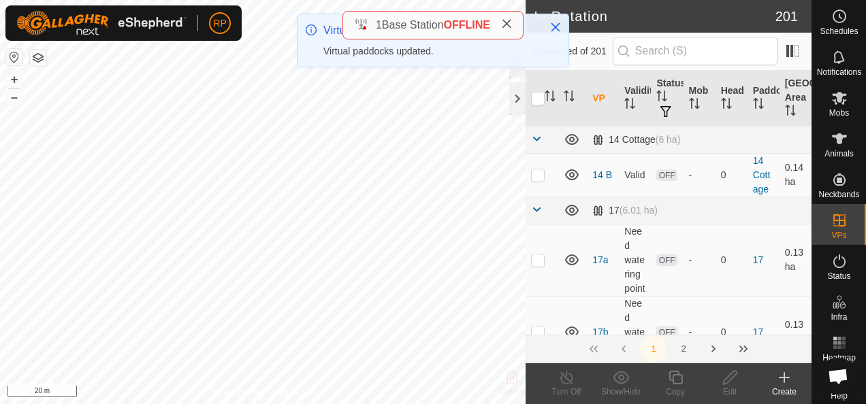 The image size is (866, 404). What do you see at coordinates (839, 113) in the screenshot?
I see `span: Mobs` at bounding box center [839, 113].